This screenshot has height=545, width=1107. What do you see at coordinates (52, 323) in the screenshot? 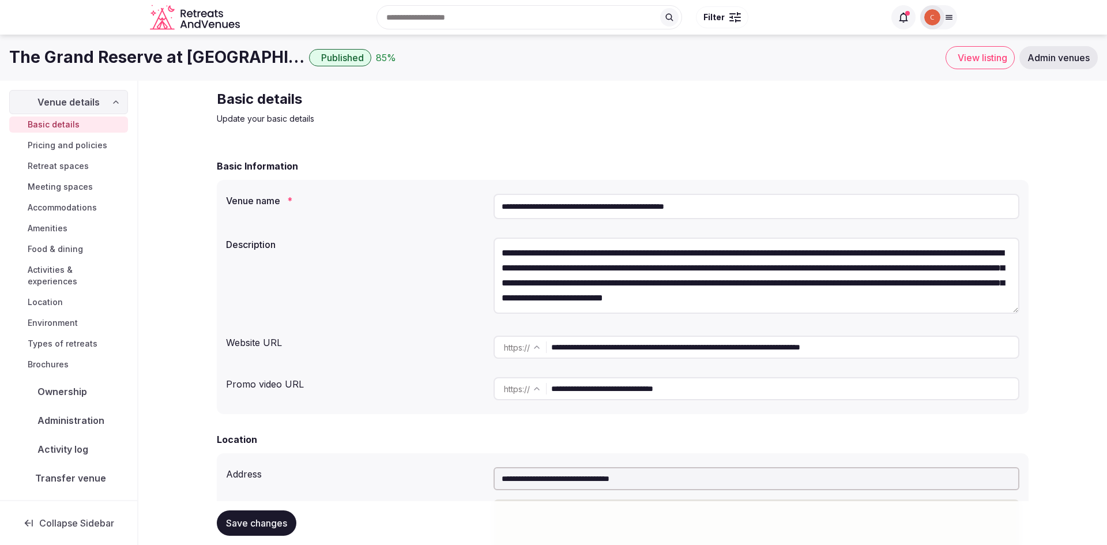
I see `span: Environment` at bounding box center [52, 323].